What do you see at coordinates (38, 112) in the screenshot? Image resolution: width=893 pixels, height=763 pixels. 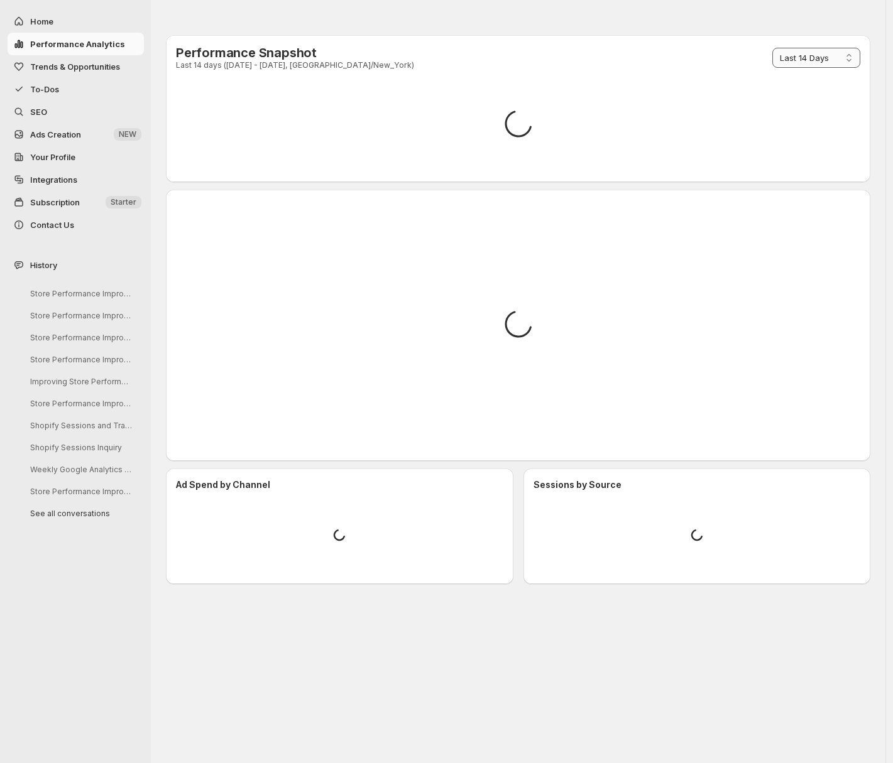 I see `span: SEO` at bounding box center [38, 112].